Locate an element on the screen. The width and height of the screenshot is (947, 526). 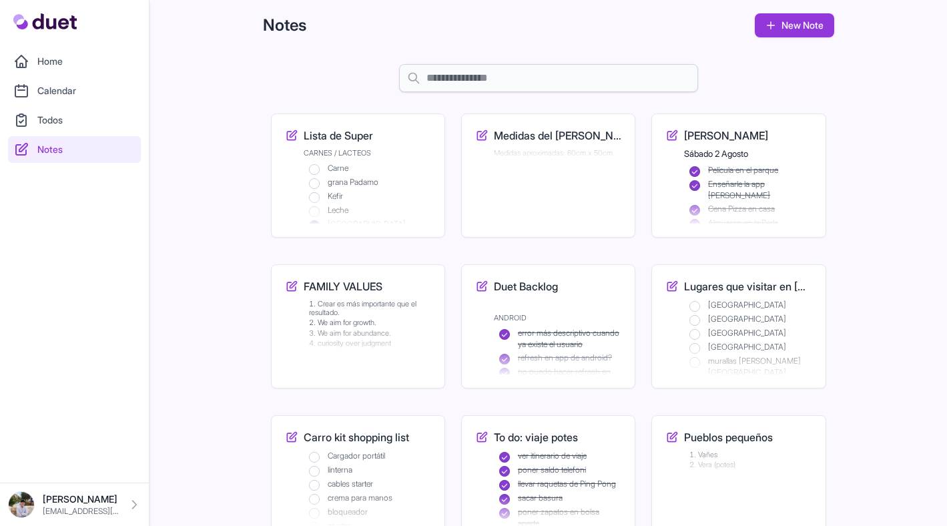
li: ver itinerario de viaje is located at coordinates (560, 456).